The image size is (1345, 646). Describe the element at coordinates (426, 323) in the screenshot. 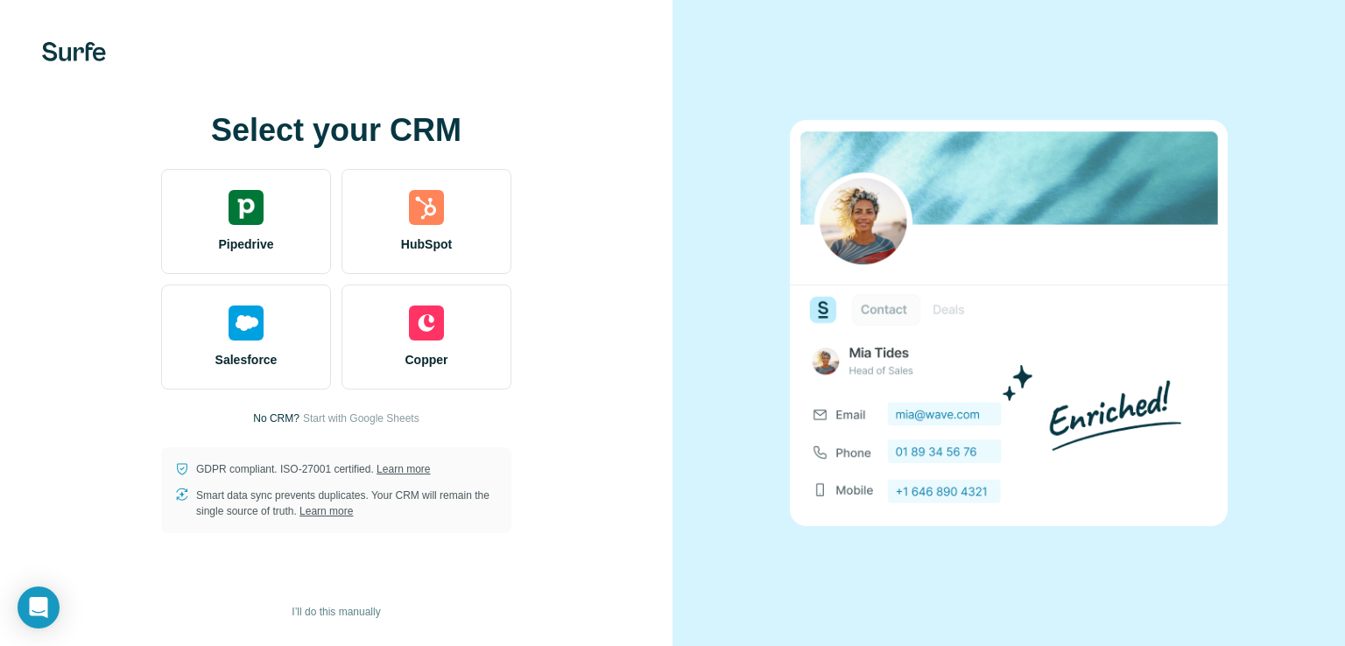

I see `img: copper's logo` at that location.